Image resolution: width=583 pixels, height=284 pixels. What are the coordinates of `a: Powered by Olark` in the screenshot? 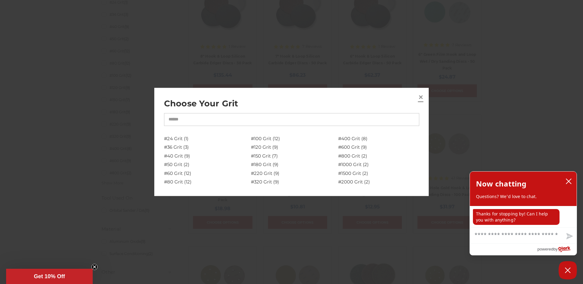 It's located at (557, 249).